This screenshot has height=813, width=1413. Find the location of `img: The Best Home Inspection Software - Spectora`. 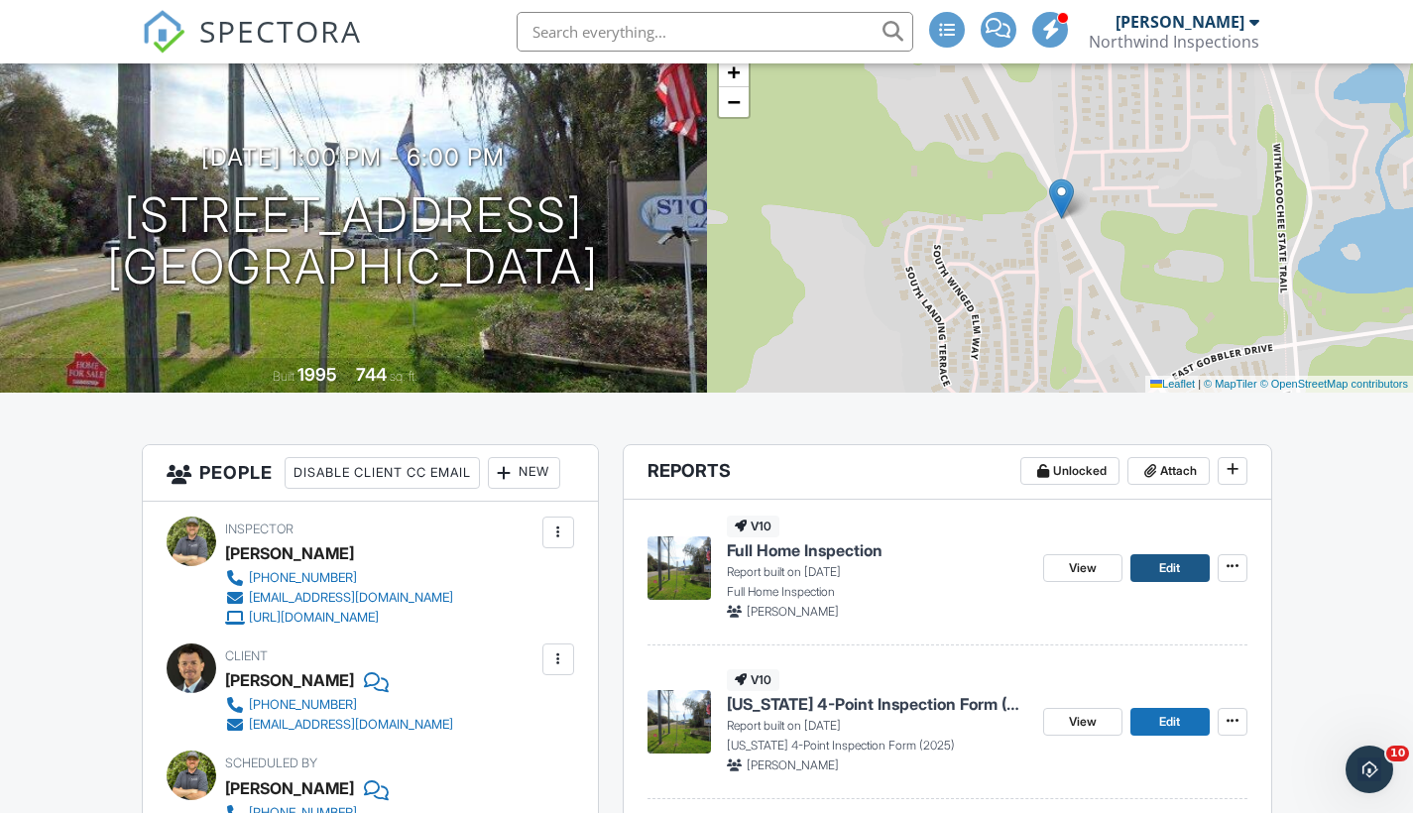

img: The Best Home Inspection Software - Spectora is located at coordinates (164, 32).